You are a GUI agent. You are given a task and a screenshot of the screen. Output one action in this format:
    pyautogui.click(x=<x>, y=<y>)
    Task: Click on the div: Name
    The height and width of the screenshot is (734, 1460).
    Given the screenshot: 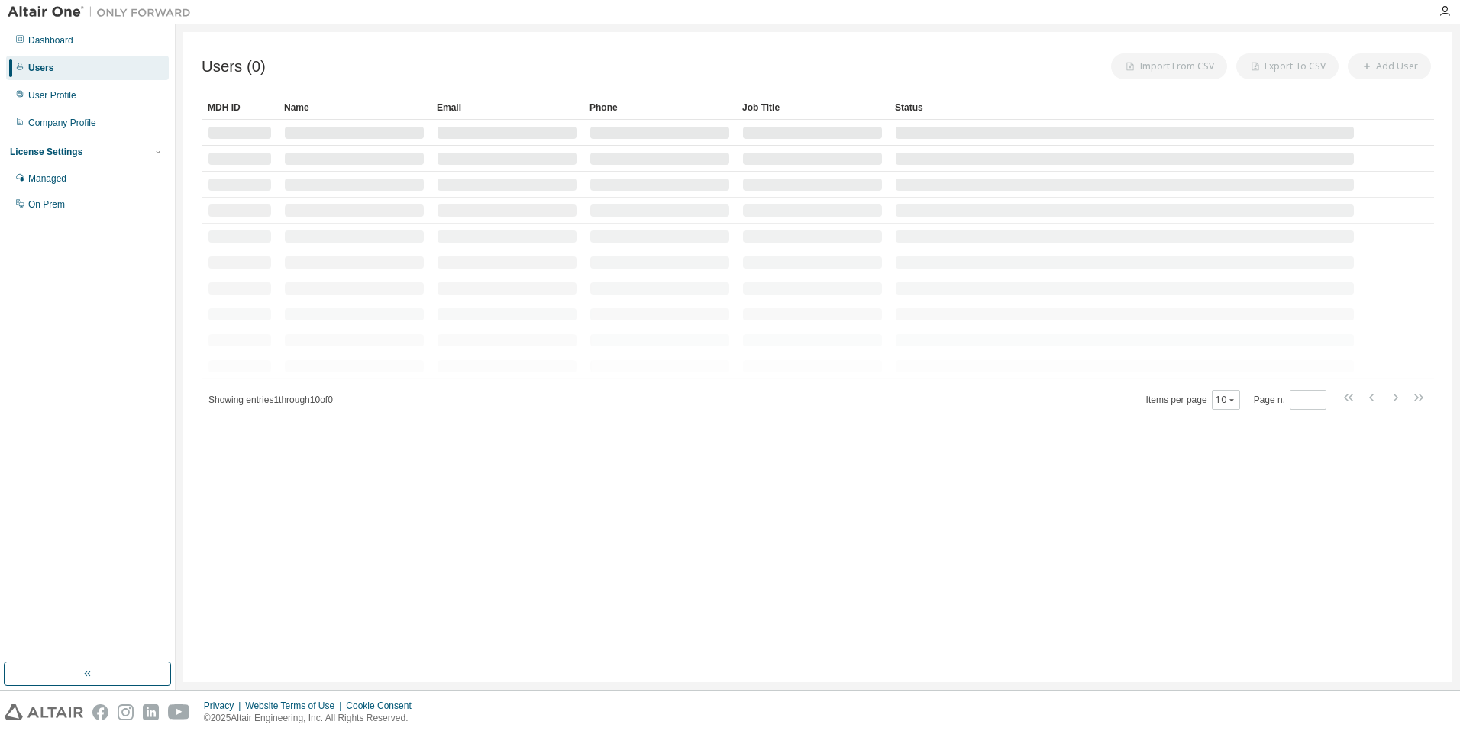 What is the action you would take?
    pyautogui.click(x=354, y=108)
    